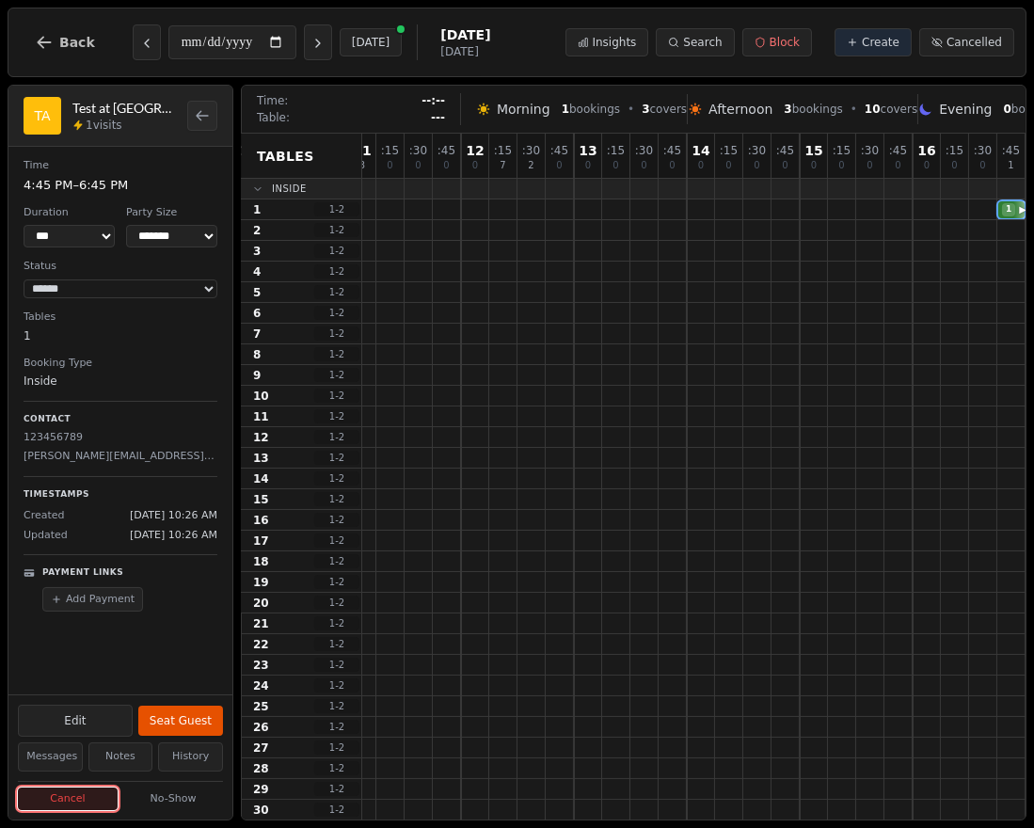 Image resolution: width=1034 pixels, height=828 pixels. Describe the element at coordinates (202, 116) in the screenshot. I see `button: Back to bookings list` at that location.